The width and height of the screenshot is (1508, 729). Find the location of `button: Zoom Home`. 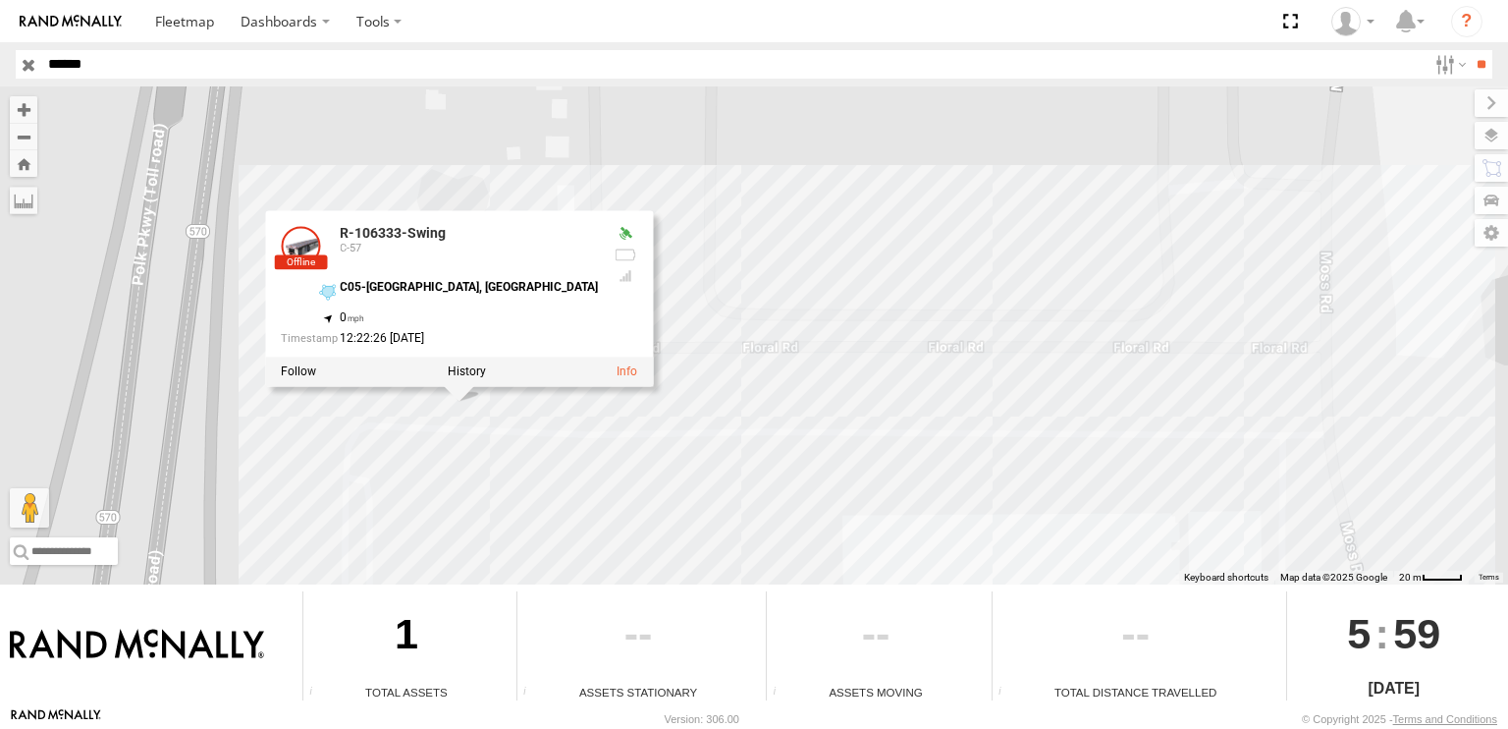

button: Zoom Home is located at coordinates (24, 163).